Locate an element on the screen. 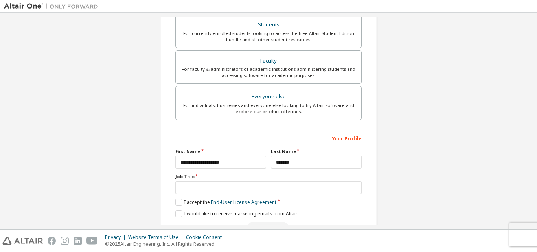  label: I would like to receive marketing emails from Altair is located at coordinates (236, 213).